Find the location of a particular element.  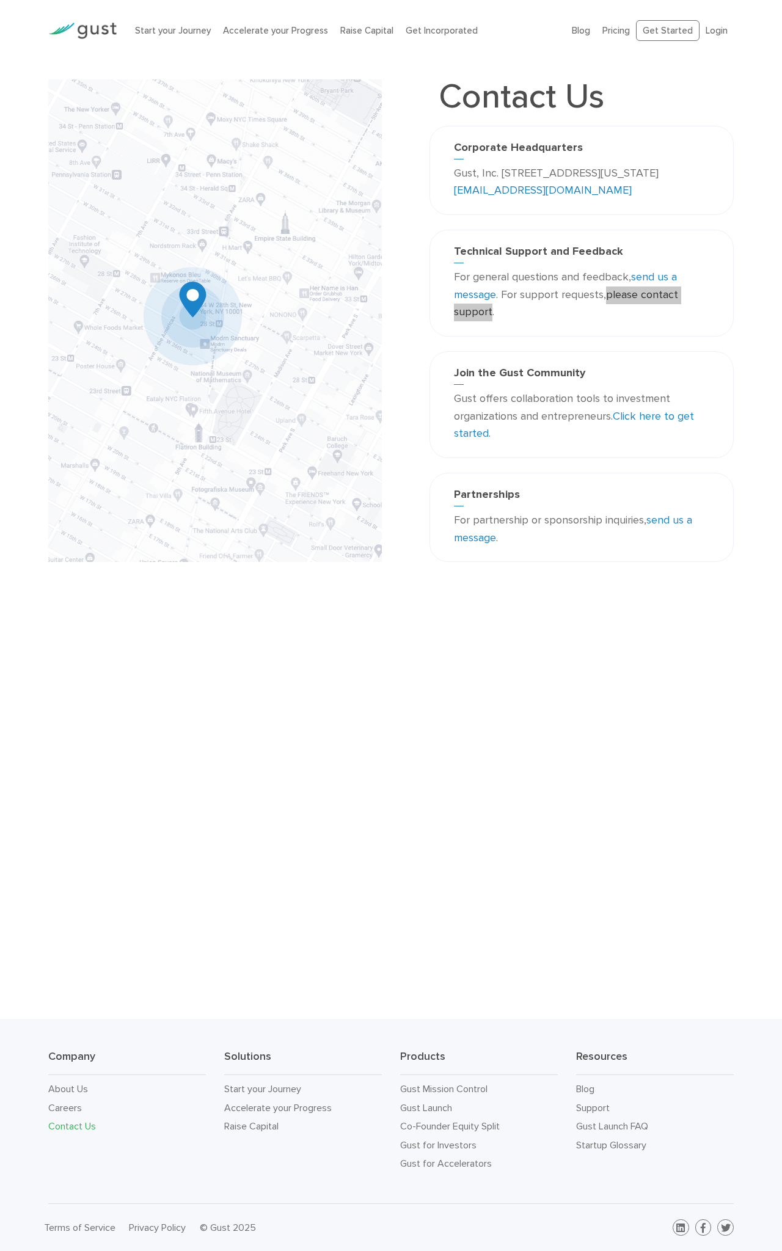

a: Privacy Policy is located at coordinates (157, 1227).